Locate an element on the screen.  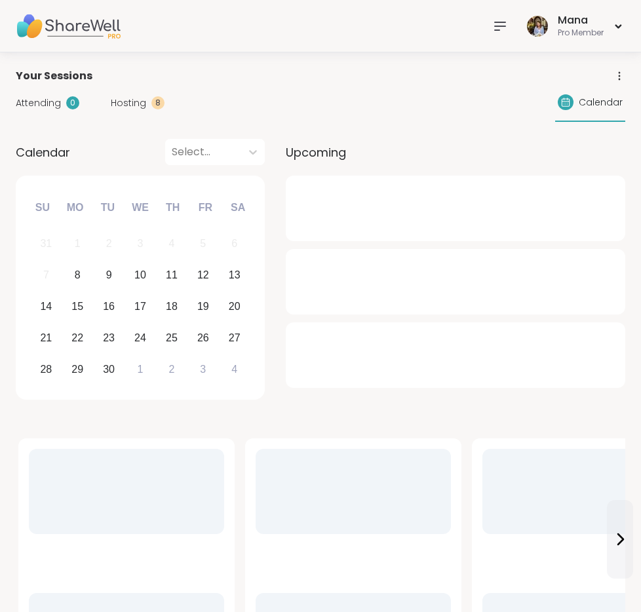
div: Fr is located at coordinates (205, 208).